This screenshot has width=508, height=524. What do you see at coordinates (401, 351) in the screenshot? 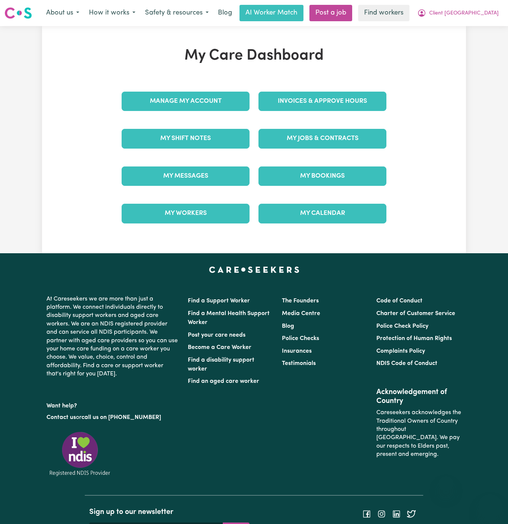
I see `a: Complaints Policy` at bounding box center [401, 351].